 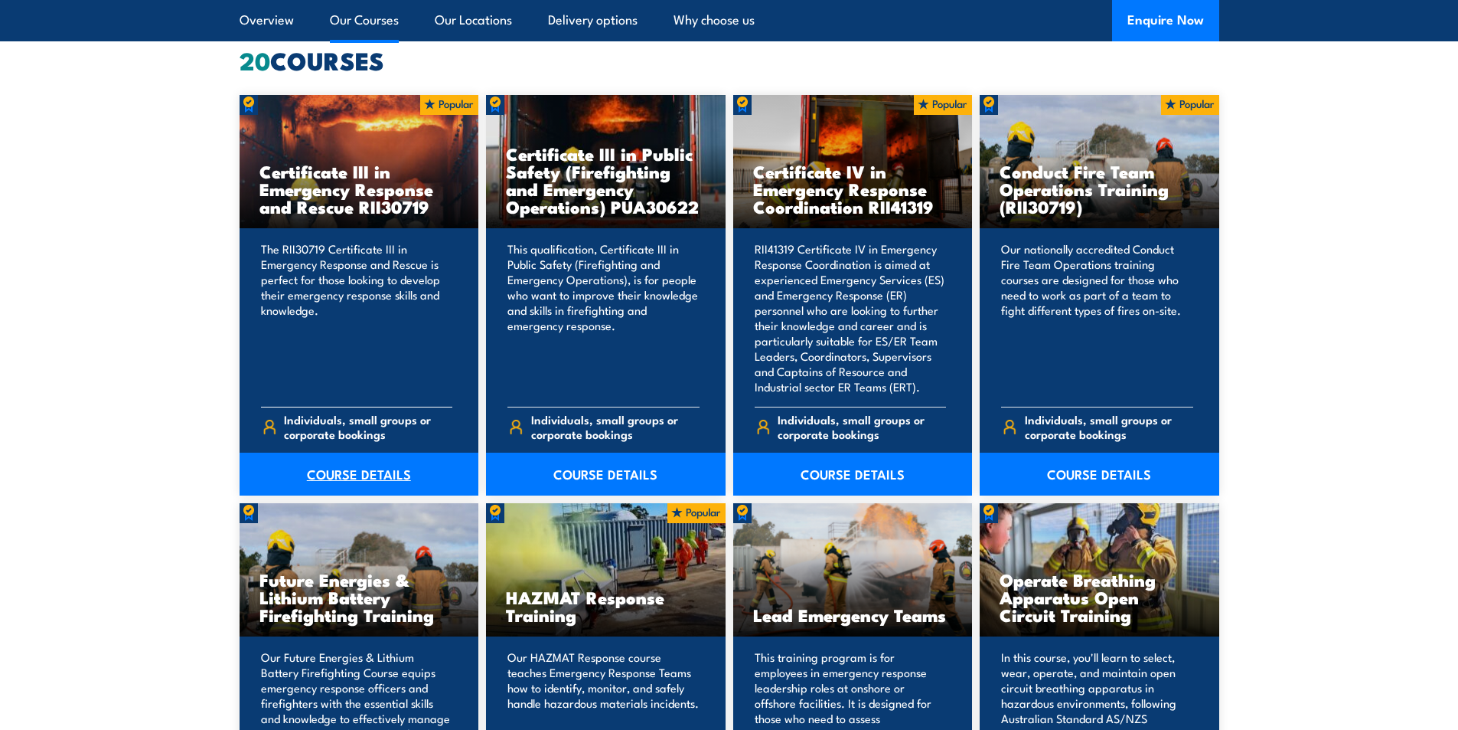 I want to click on p: RII41319 Certificate IV in Emergency Response Coordination is aimed at experienced Emergency Serv..., so click(x=850, y=318).